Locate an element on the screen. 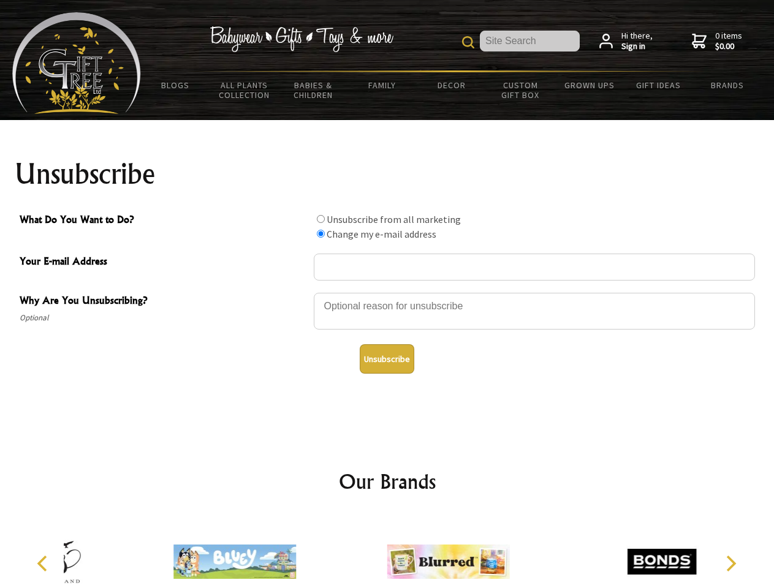 This screenshot has height=588, width=774. img: Babyware - Gifts - Toys and more... is located at coordinates (77, 63).